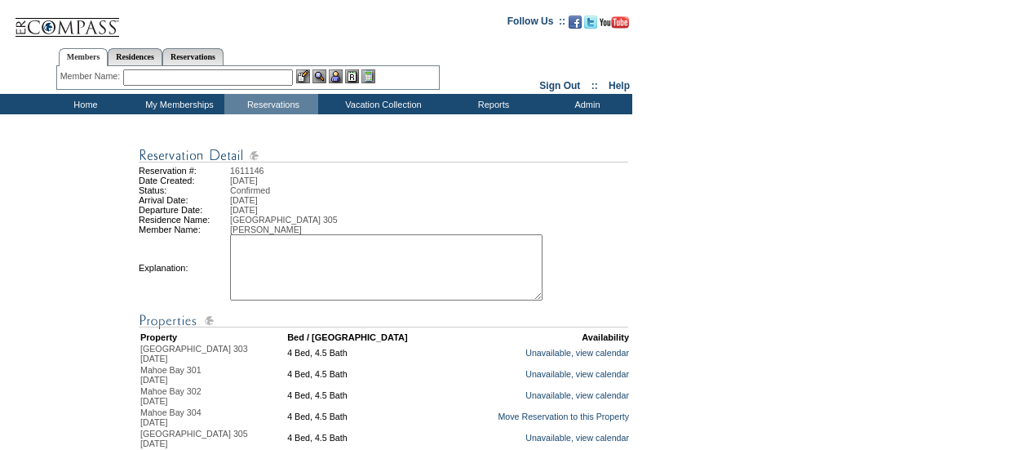 The width and height of the screenshot is (1032, 450). I want to click on a: Follow us on Twitter, so click(591, 25).